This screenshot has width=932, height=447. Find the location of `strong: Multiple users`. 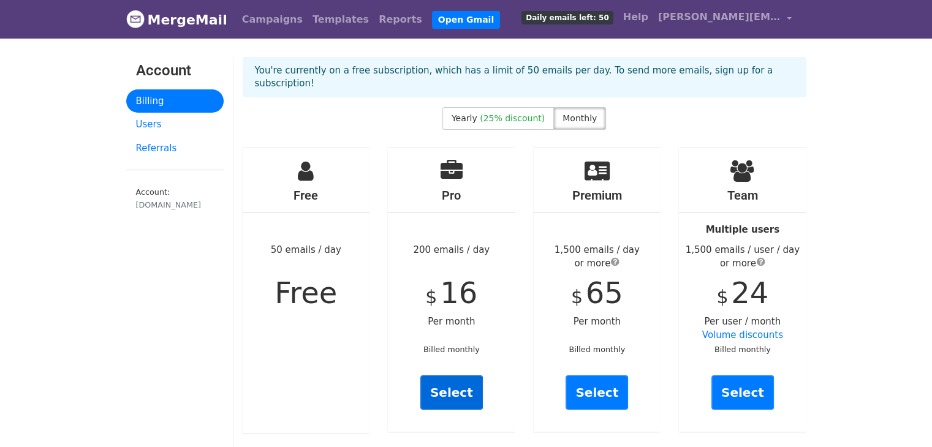

strong: Multiple users is located at coordinates (743, 230).